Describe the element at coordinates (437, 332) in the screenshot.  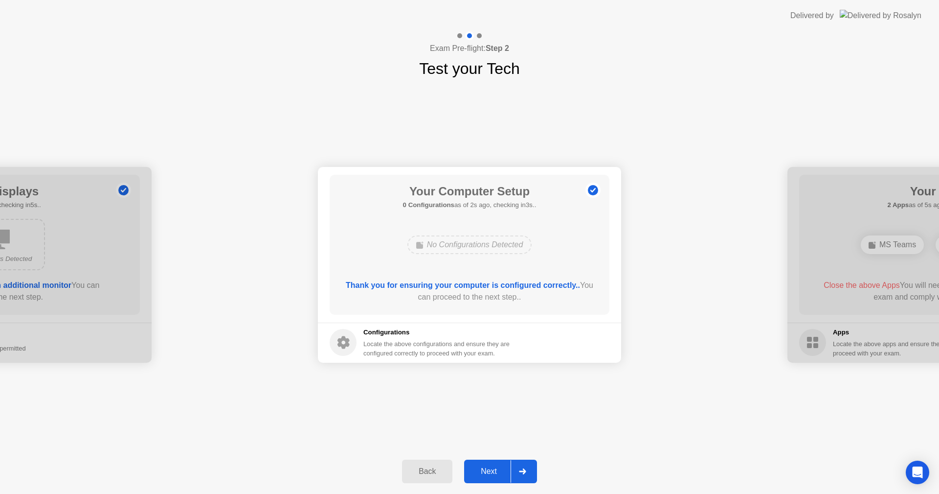
I see `h5: Configurations` at that location.